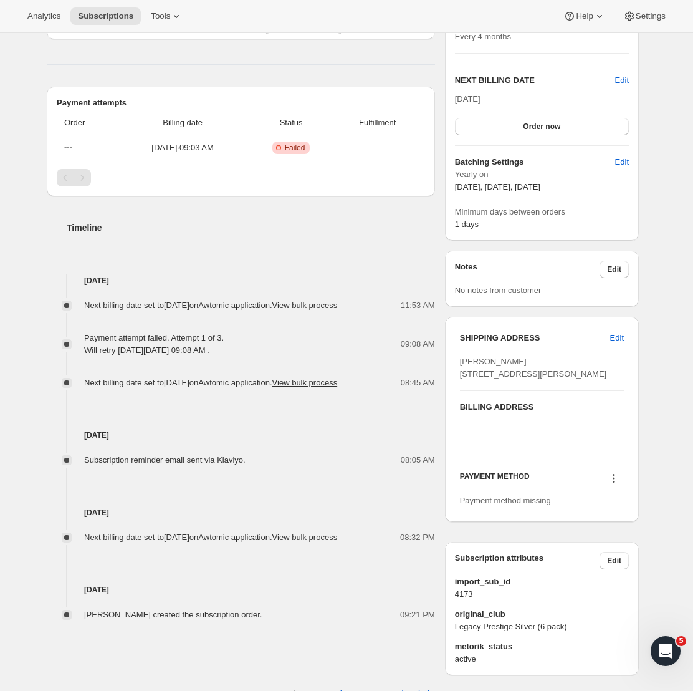 The height and width of the screenshot is (691, 693). What do you see at coordinates (542, 646) in the screenshot?
I see `span: metorik_status` at bounding box center [542, 646].